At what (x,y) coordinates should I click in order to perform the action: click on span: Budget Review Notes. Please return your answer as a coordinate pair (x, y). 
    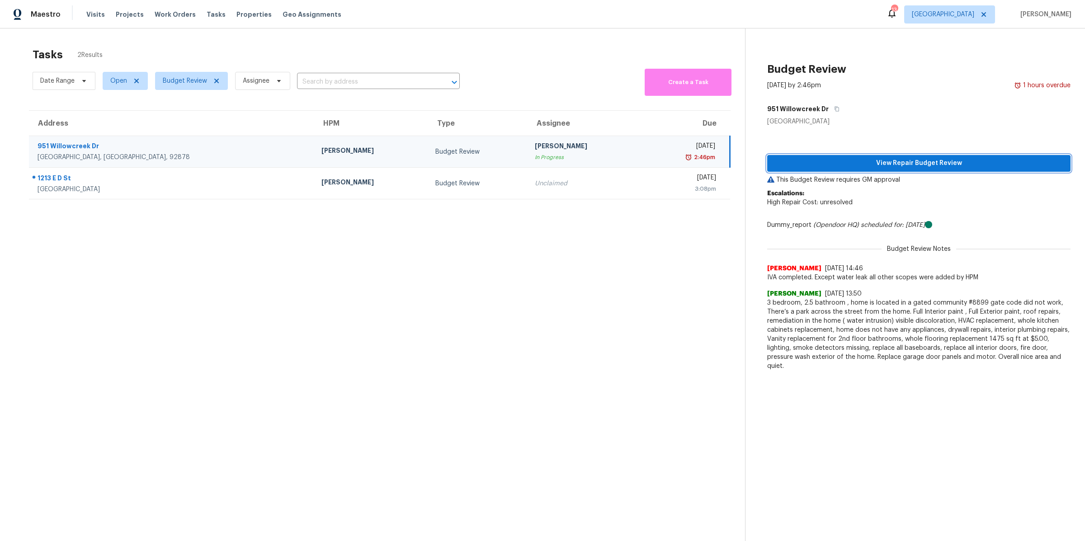
    Looking at the image, I should click on (918, 249).